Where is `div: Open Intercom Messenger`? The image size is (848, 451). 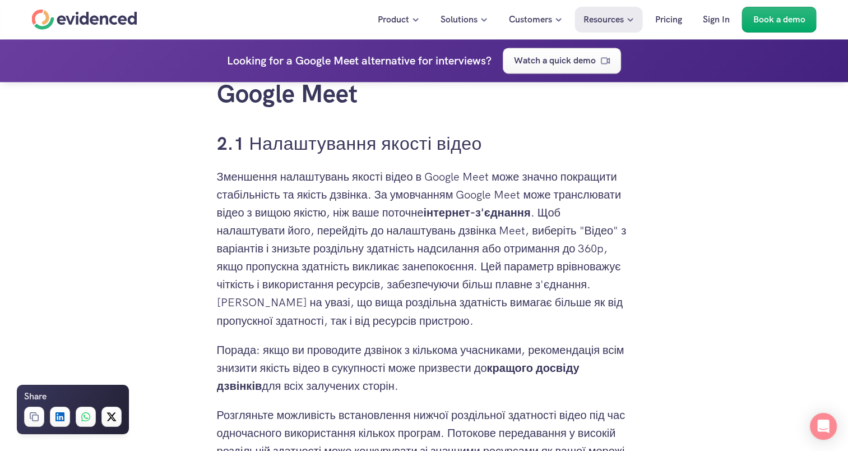
div: Open Intercom Messenger is located at coordinates (824, 426).